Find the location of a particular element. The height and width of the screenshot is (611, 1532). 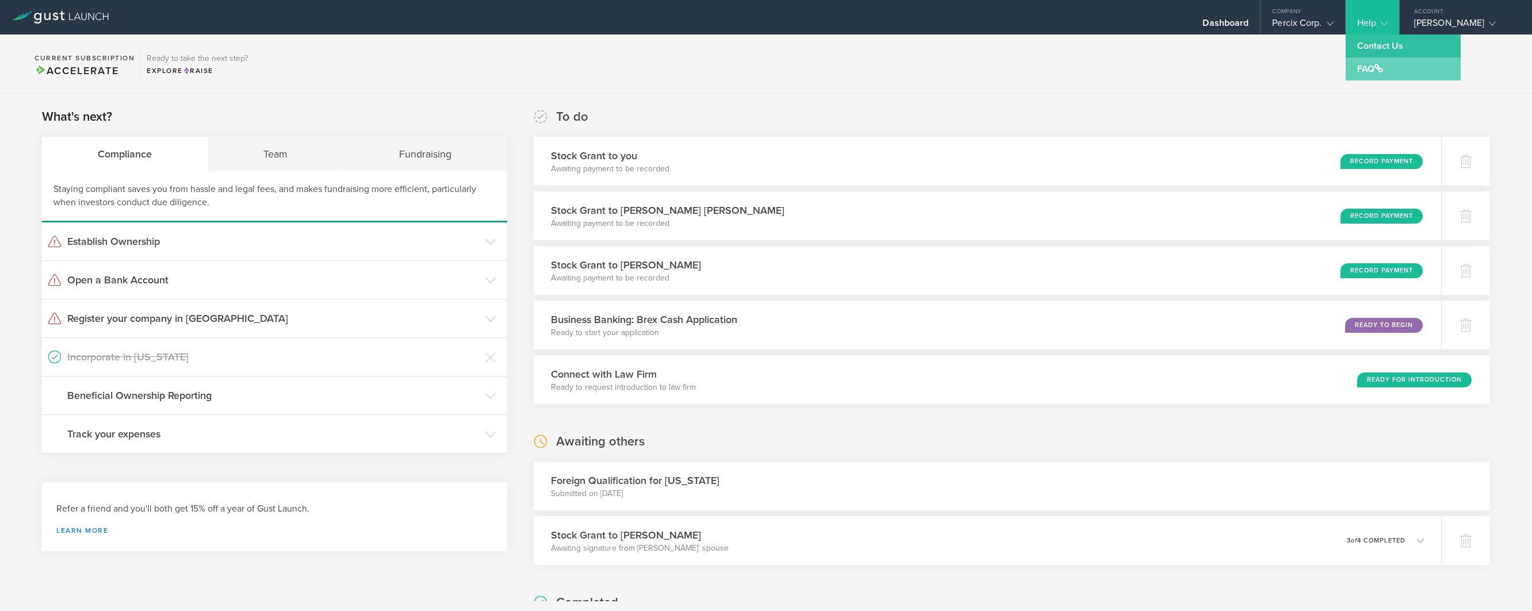

div: Team is located at coordinates (275, 154).